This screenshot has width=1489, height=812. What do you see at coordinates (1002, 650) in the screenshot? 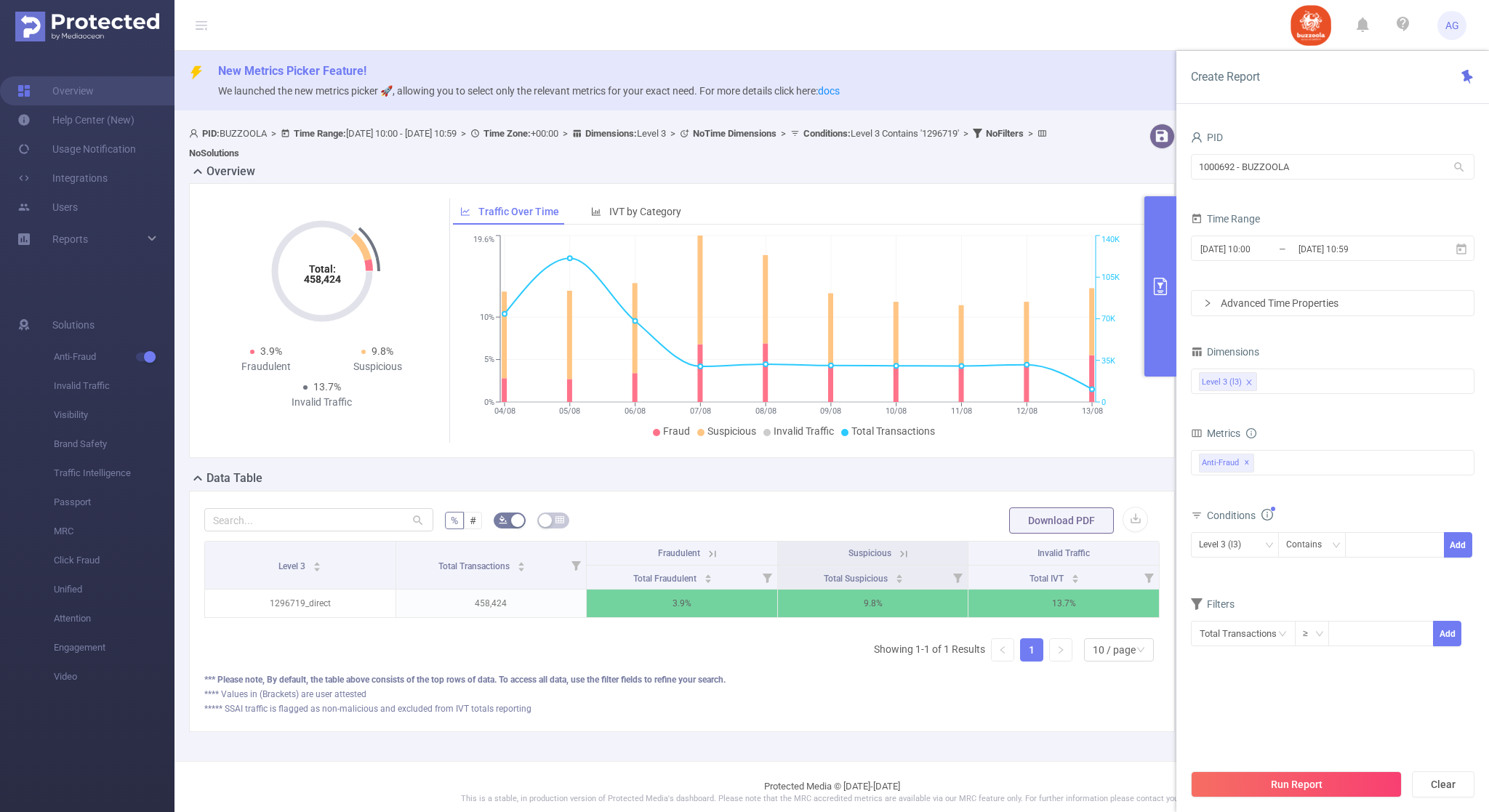
I see `li: Previous Page` at bounding box center [1002, 650].